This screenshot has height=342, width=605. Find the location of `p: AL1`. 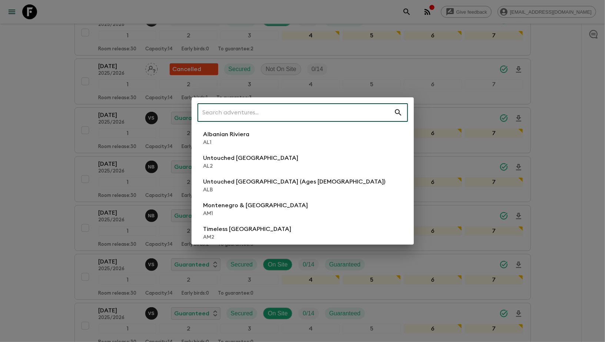

p: AL1 is located at coordinates (226, 143).